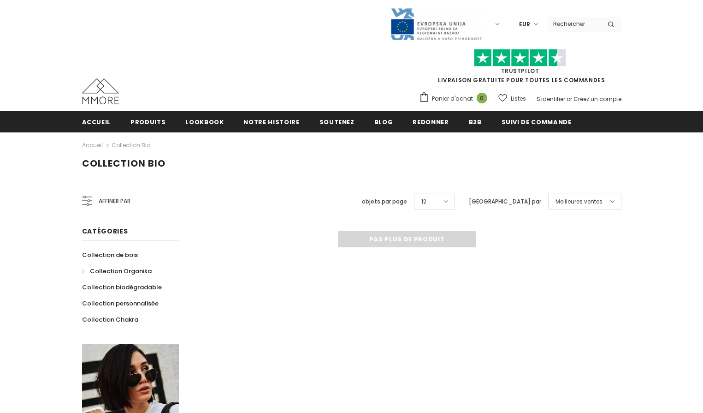 This screenshot has width=703, height=413. Describe the element at coordinates (124, 163) in the screenshot. I see `span: Collection Bio` at that location.